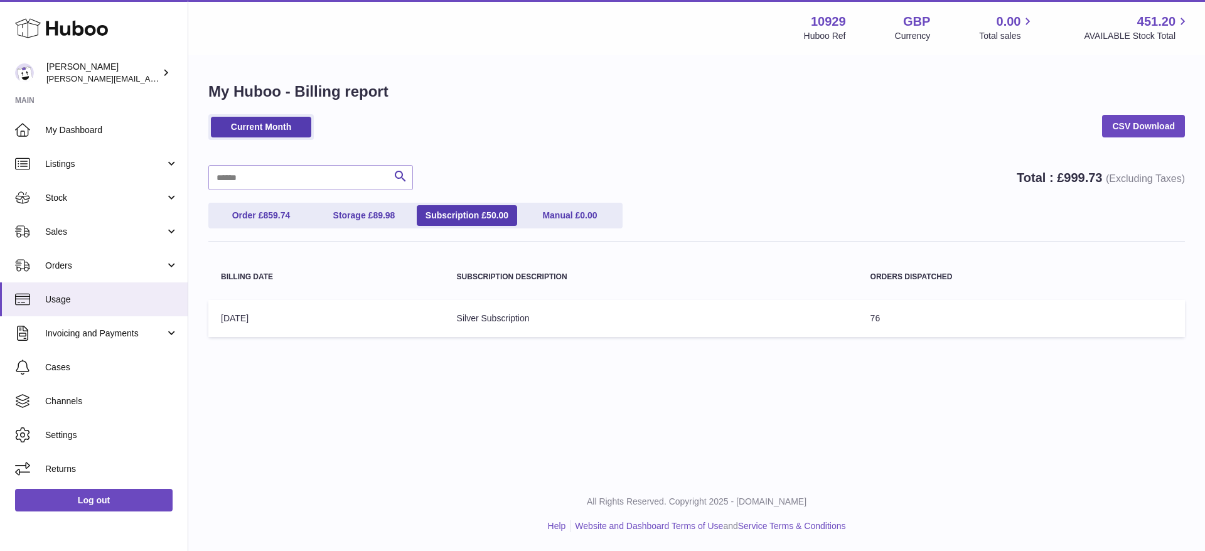 The height and width of the screenshot is (551, 1205). Describe the element at coordinates (1136, 28) in the screenshot. I see `a: 451.20 AVAILABLE Stock Total` at that location.